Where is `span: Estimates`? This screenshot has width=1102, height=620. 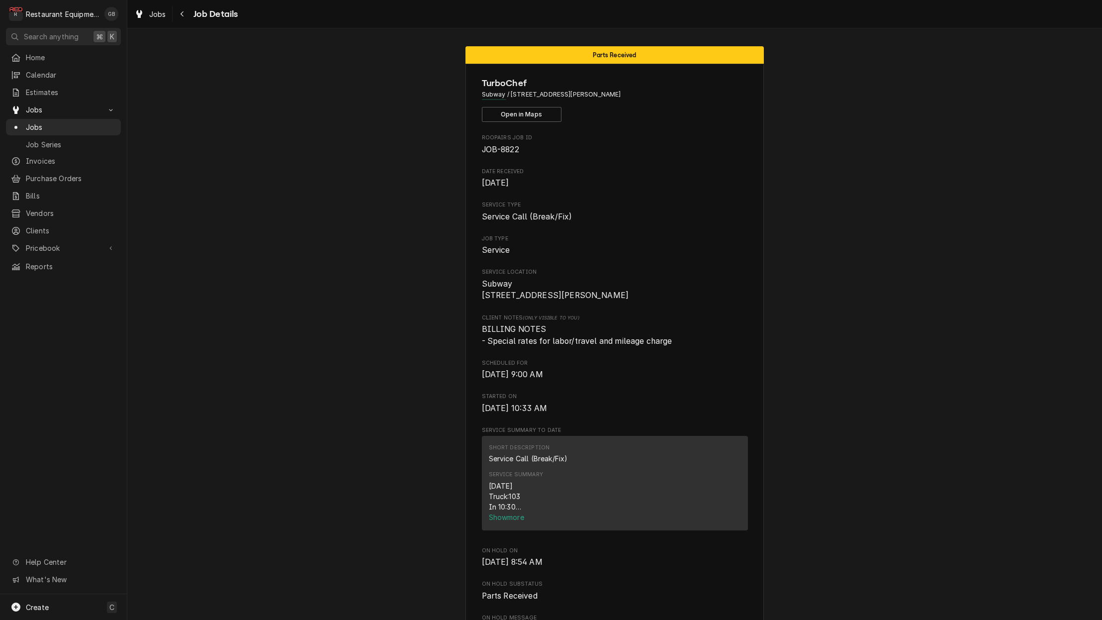 span: Estimates is located at coordinates (71, 92).